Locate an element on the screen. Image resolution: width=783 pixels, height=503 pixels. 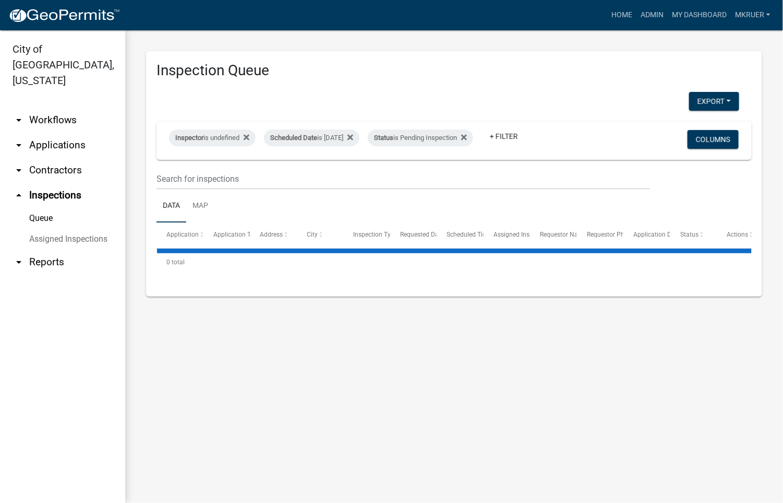
button: Export is located at coordinates (714, 101).